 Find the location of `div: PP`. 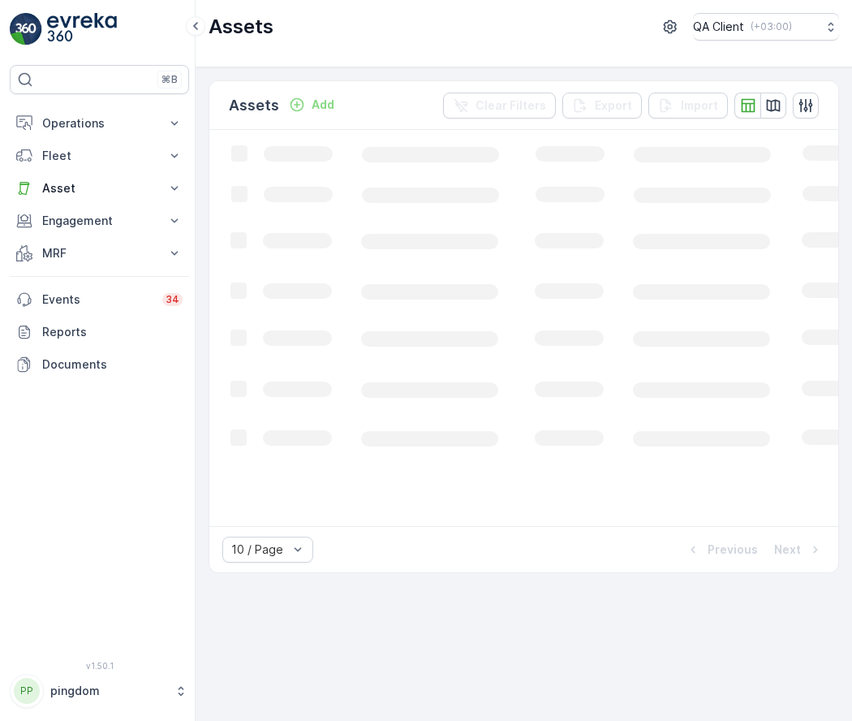

div: PP is located at coordinates (27, 691).